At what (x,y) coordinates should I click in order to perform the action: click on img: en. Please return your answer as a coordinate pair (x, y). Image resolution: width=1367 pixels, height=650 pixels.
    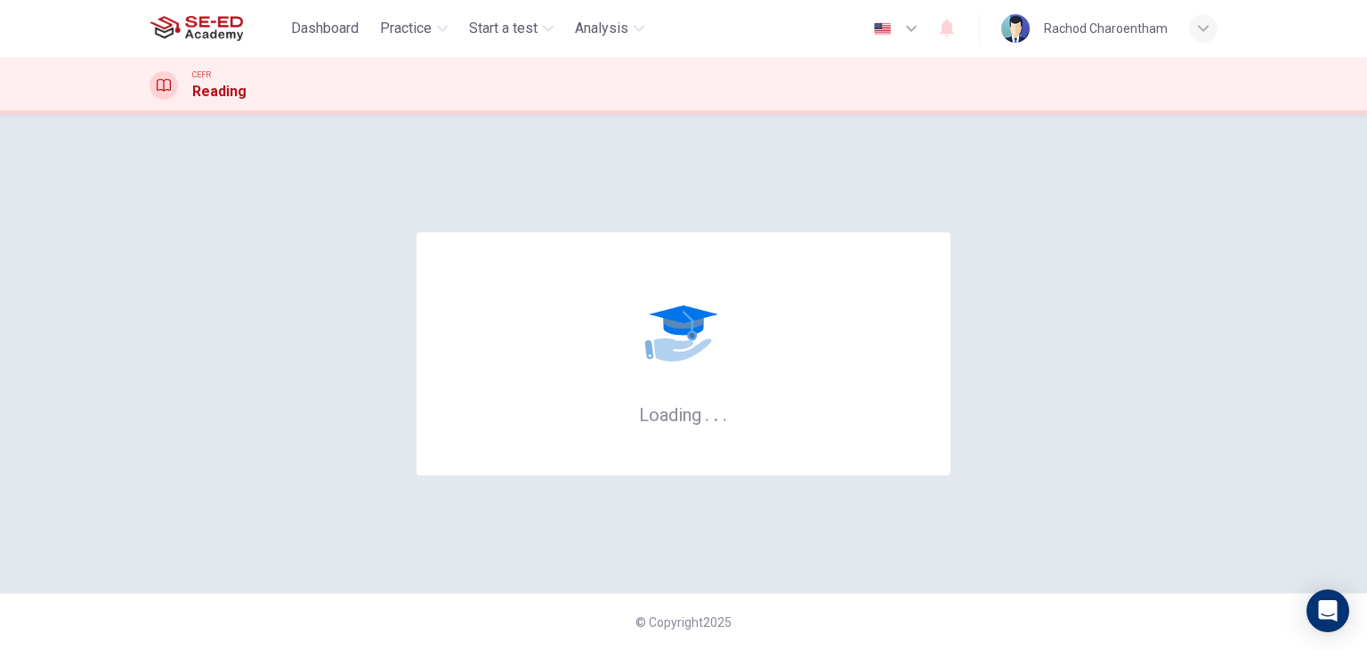
    Looking at the image, I should click on (882, 28).